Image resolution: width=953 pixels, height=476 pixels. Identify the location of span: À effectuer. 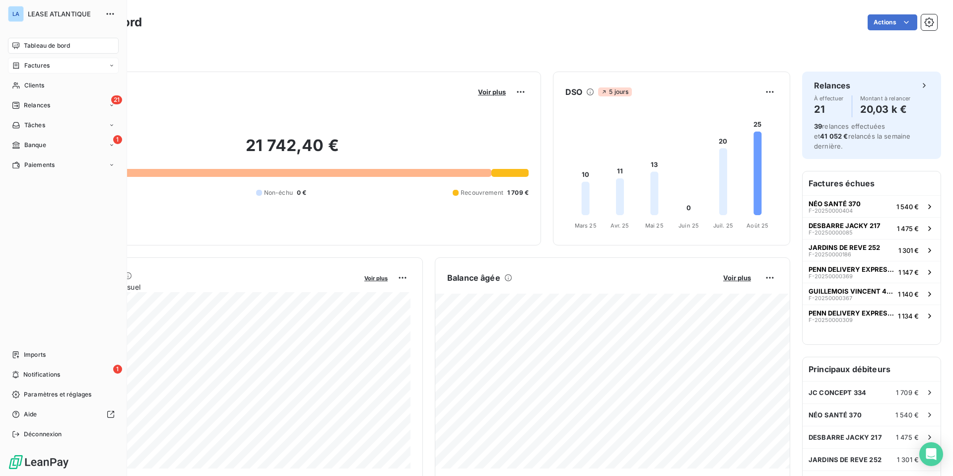
(829, 98).